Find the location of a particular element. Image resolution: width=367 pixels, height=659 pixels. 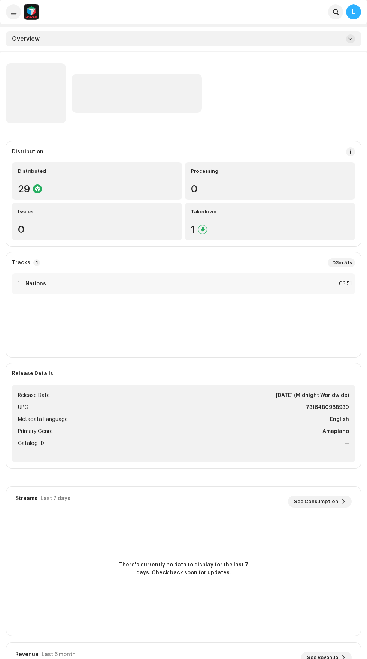

div: L is located at coordinates (354, 12).